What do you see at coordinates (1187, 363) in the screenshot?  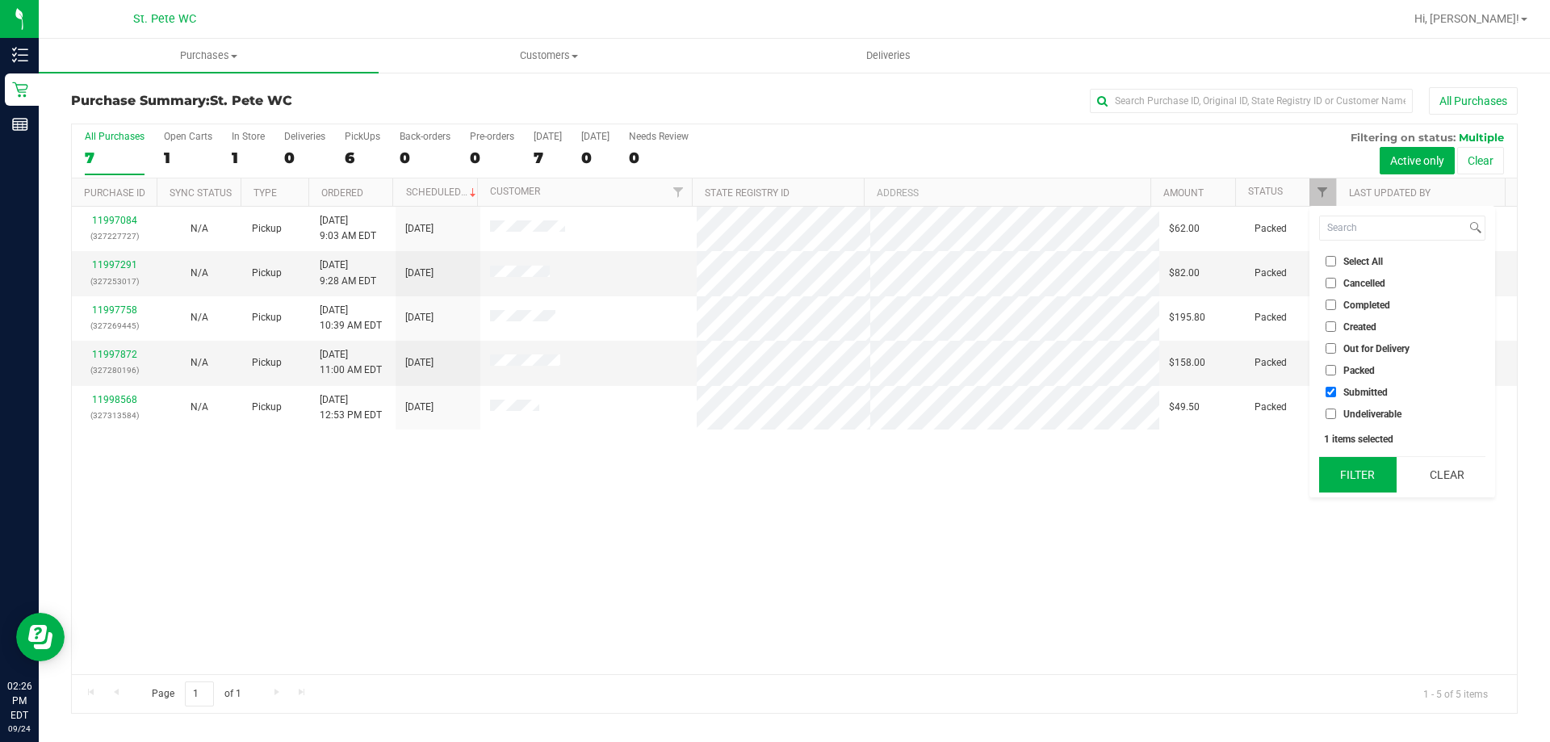 I see `span: $158.00` at bounding box center [1187, 363].